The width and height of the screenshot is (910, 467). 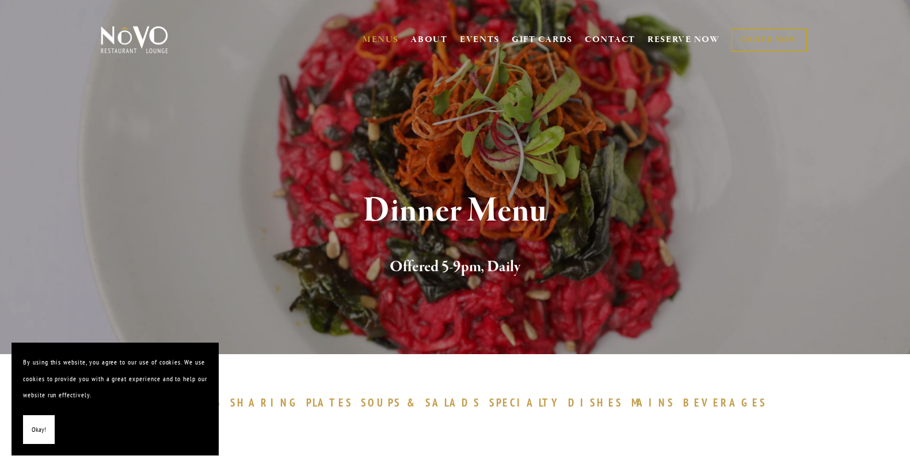 What do you see at coordinates (559, 403) in the screenshot?
I see `a: SPECIALTYDISHES` at bounding box center [559, 403].